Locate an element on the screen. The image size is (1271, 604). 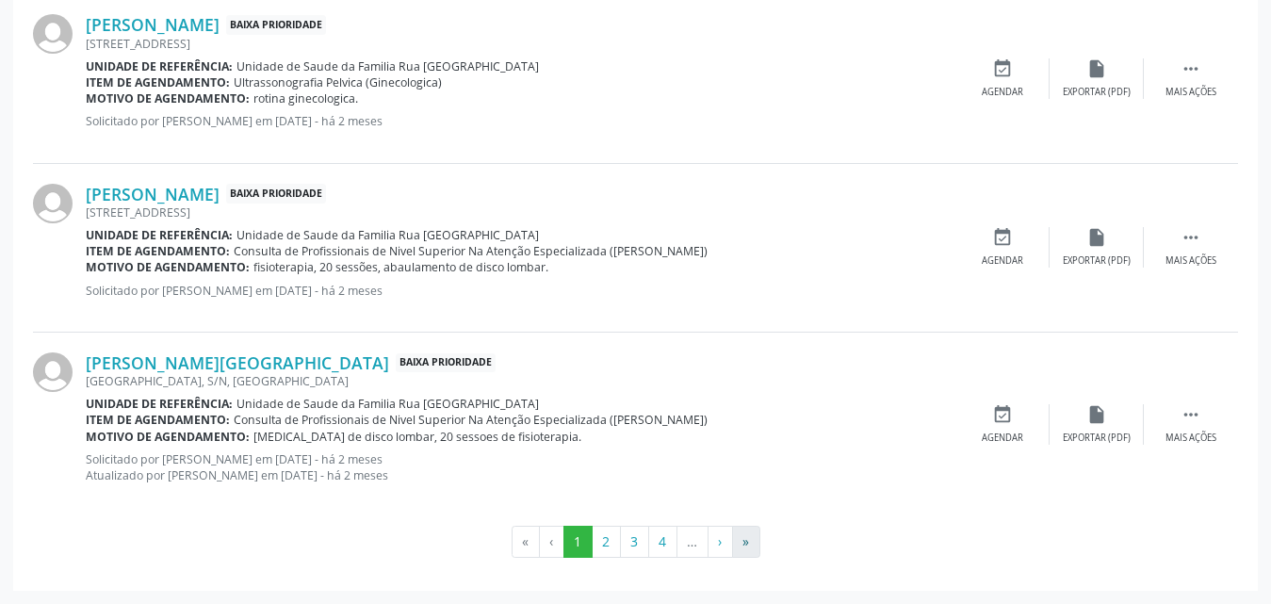
span: Ultrassonografia Pelvica (Ginecologica) is located at coordinates (337, 82).